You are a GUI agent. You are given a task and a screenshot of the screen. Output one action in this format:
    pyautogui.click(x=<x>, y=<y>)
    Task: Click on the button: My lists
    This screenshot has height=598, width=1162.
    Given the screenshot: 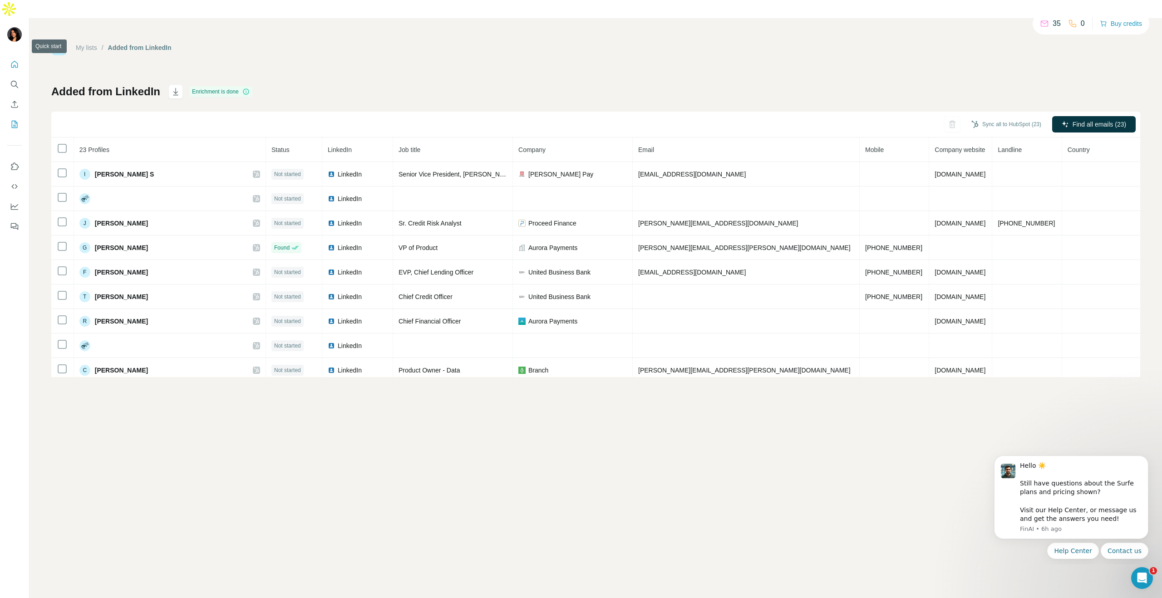 What is the action you would take?
    pyautogui.click(x=15, y=124)
    